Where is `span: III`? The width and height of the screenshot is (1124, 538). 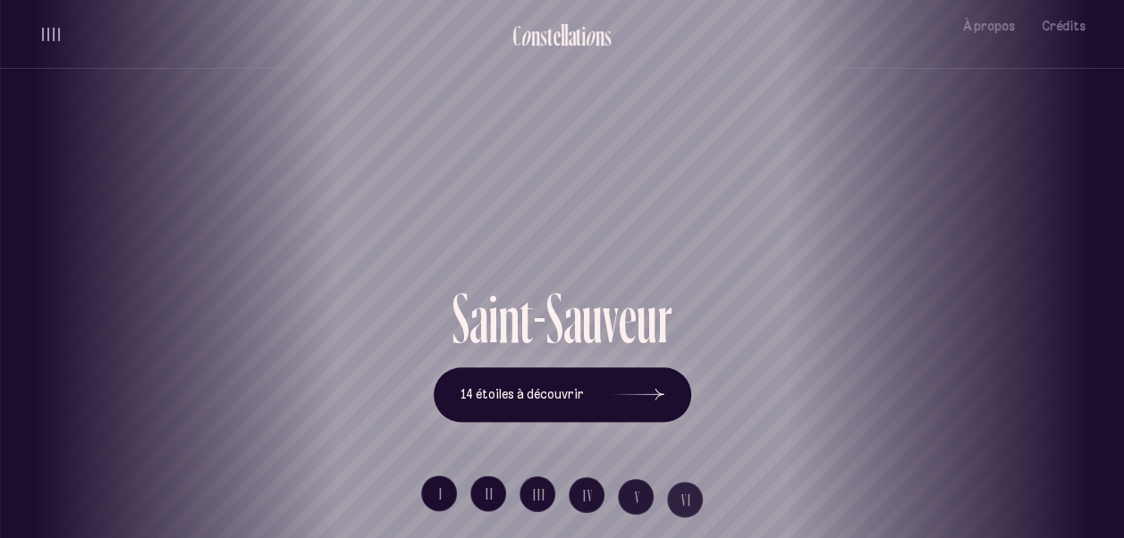 span: III is located at coordinates (539, 494).